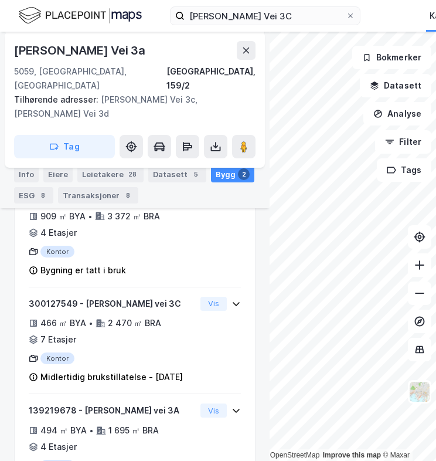 Image resolution: width=436 pixels, height=461 pixels. I want to click on img: logo.f888ab2527a4732fd821a326f86c7f29.svg, so click(80, 15).